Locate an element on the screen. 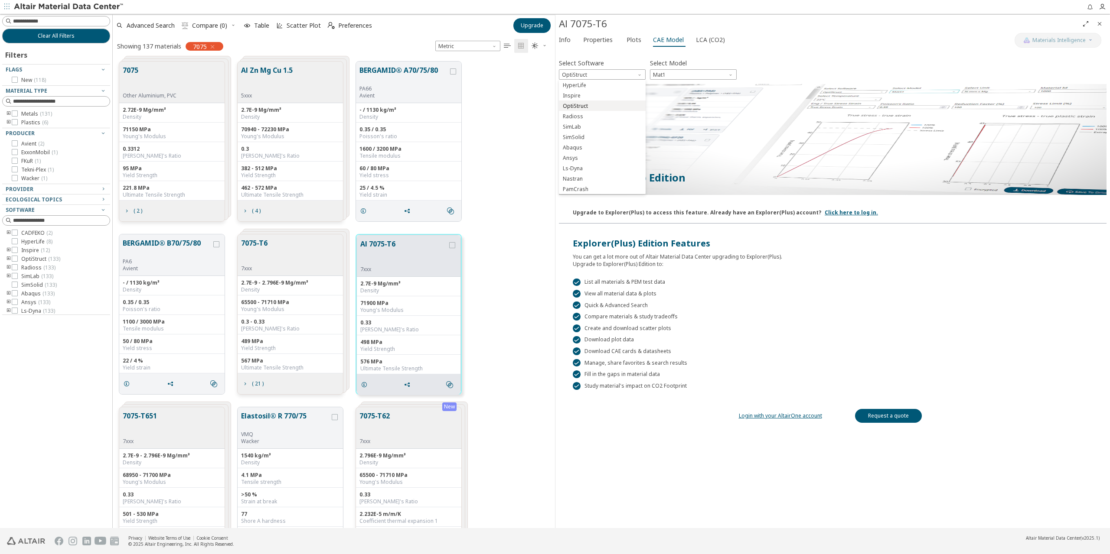 The height and width of the screenshot is (554, 1110). button: 7075-T651 is located at coordinates (140, 424).